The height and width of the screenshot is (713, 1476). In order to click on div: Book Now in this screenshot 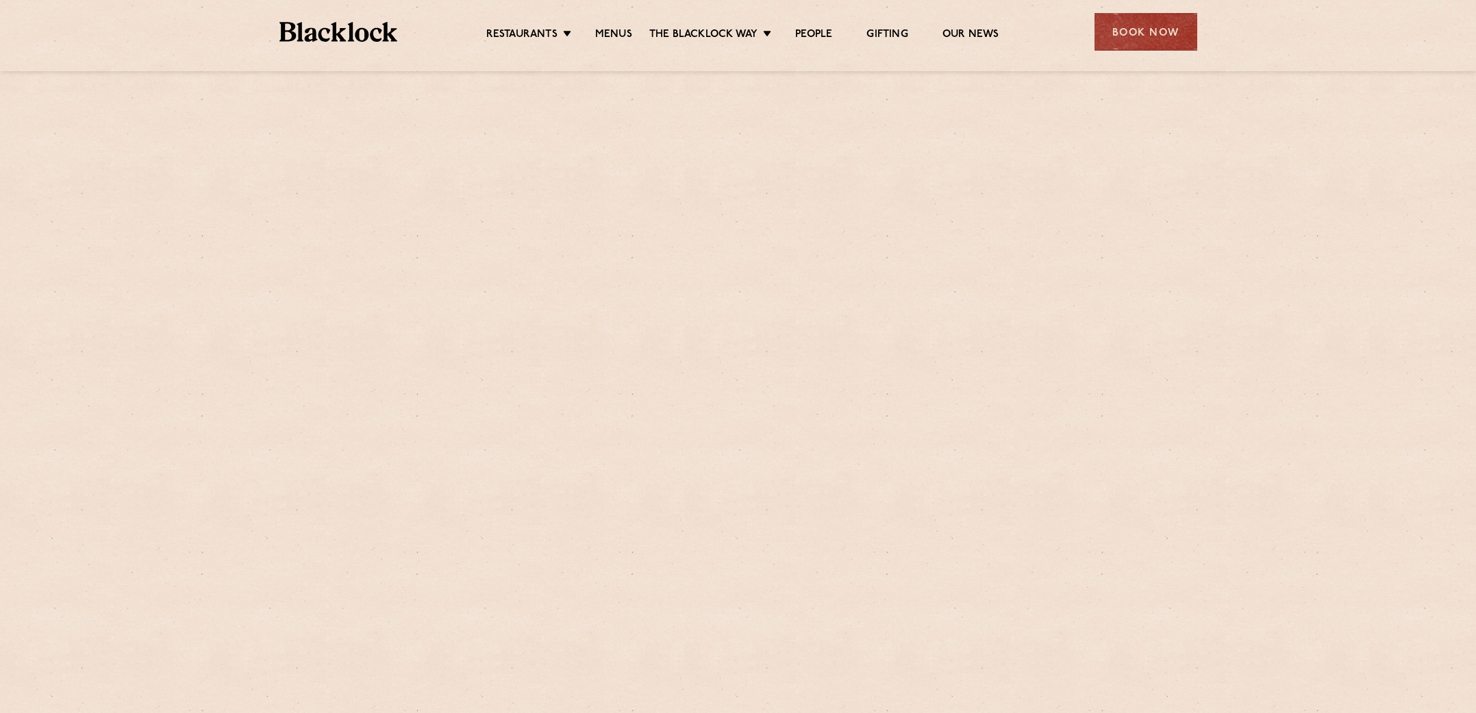, I will do `click(1146, 32)`.